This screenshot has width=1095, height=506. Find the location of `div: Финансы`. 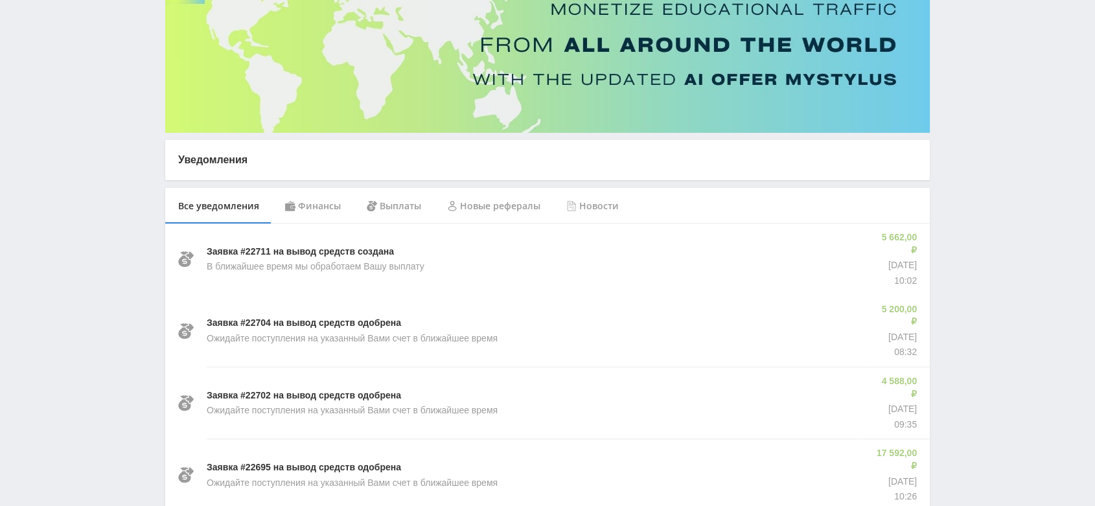

div: Финансы is located at coordinates (313, 206).